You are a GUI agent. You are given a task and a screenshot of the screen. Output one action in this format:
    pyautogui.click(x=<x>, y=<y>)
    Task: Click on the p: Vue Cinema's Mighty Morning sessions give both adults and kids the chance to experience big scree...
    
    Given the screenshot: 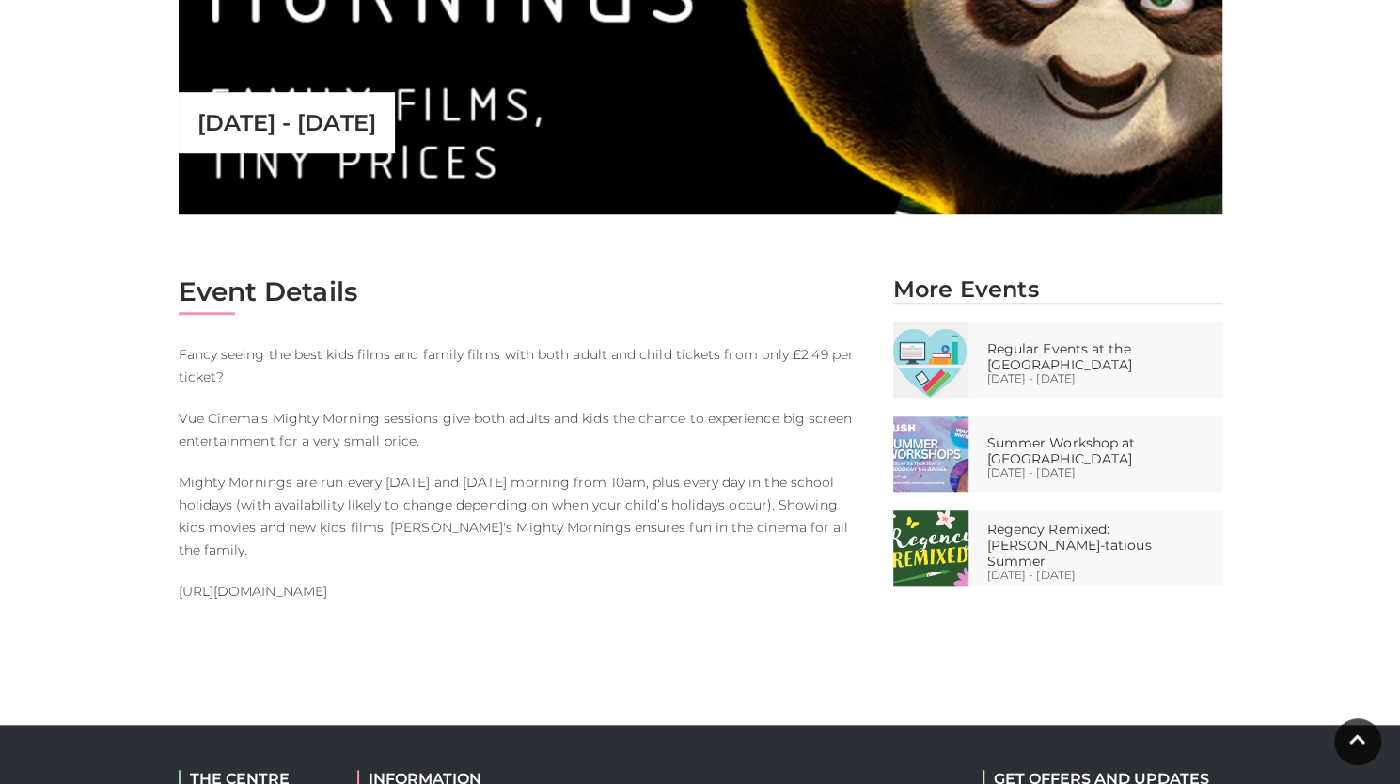 What is the action you would take?
    pyautogui.click(x=522, y=430)
    